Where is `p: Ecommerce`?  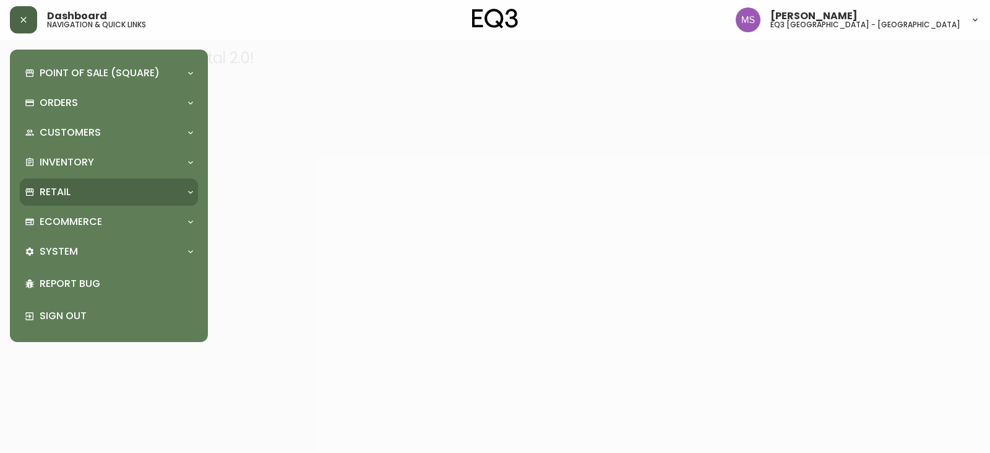
p: Ecommerce is located at coordinates (71, 222).